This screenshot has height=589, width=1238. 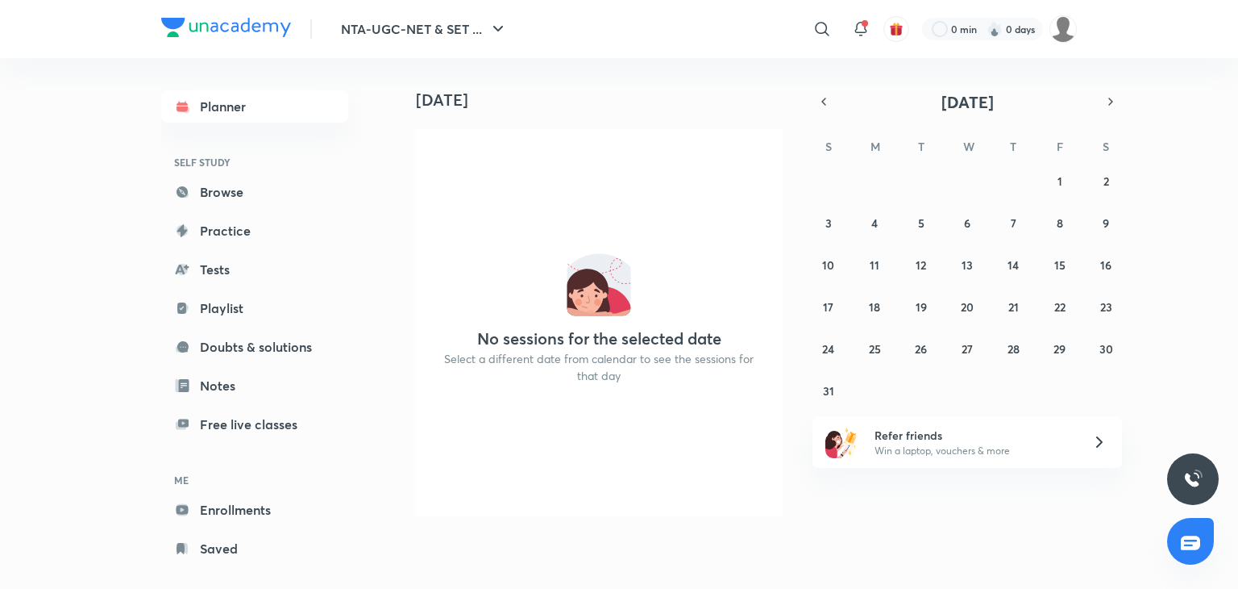 What do you see at coordinates (875, 306) in the screenshot?
I see `button: August 18, 2025` at bounding box center [875, 306].